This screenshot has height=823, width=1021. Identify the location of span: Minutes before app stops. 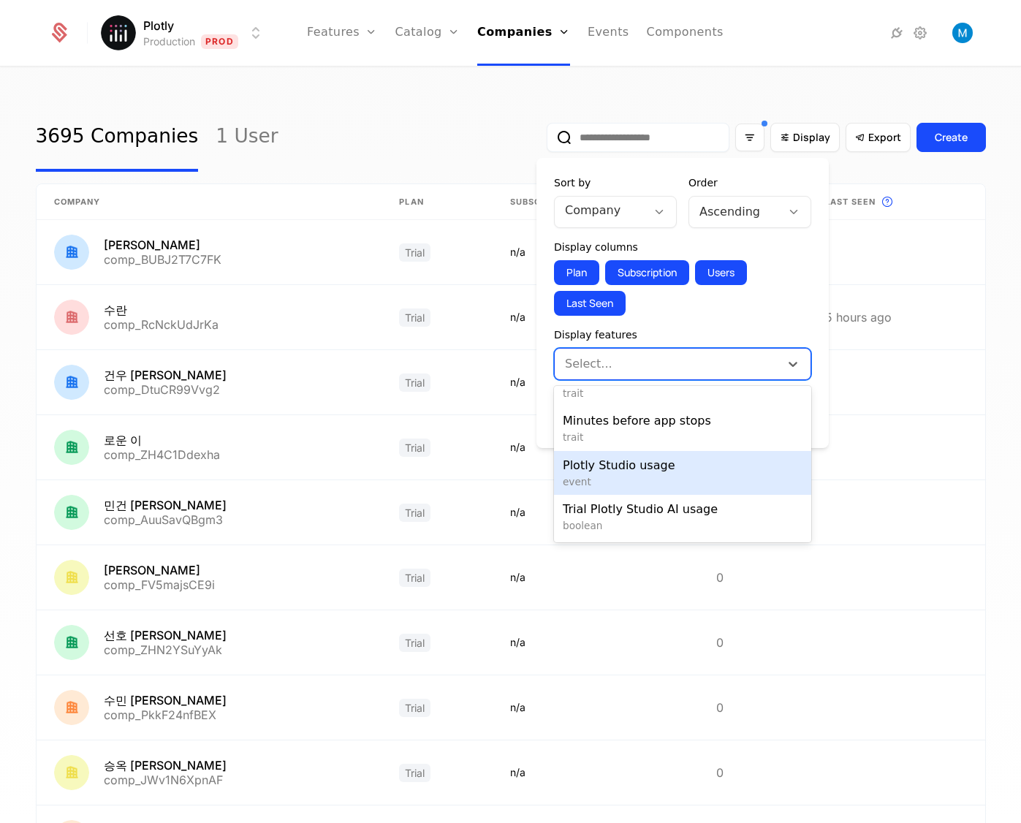
(683, 421).